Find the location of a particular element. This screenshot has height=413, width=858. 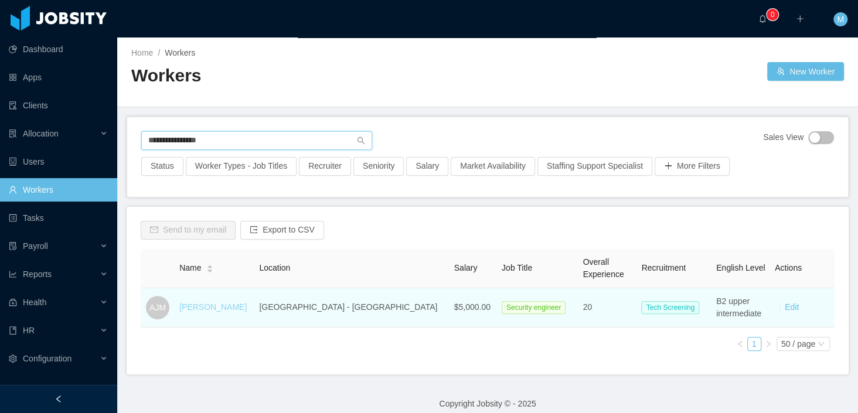

i: icon: plus is located at coordinates (800, 19).